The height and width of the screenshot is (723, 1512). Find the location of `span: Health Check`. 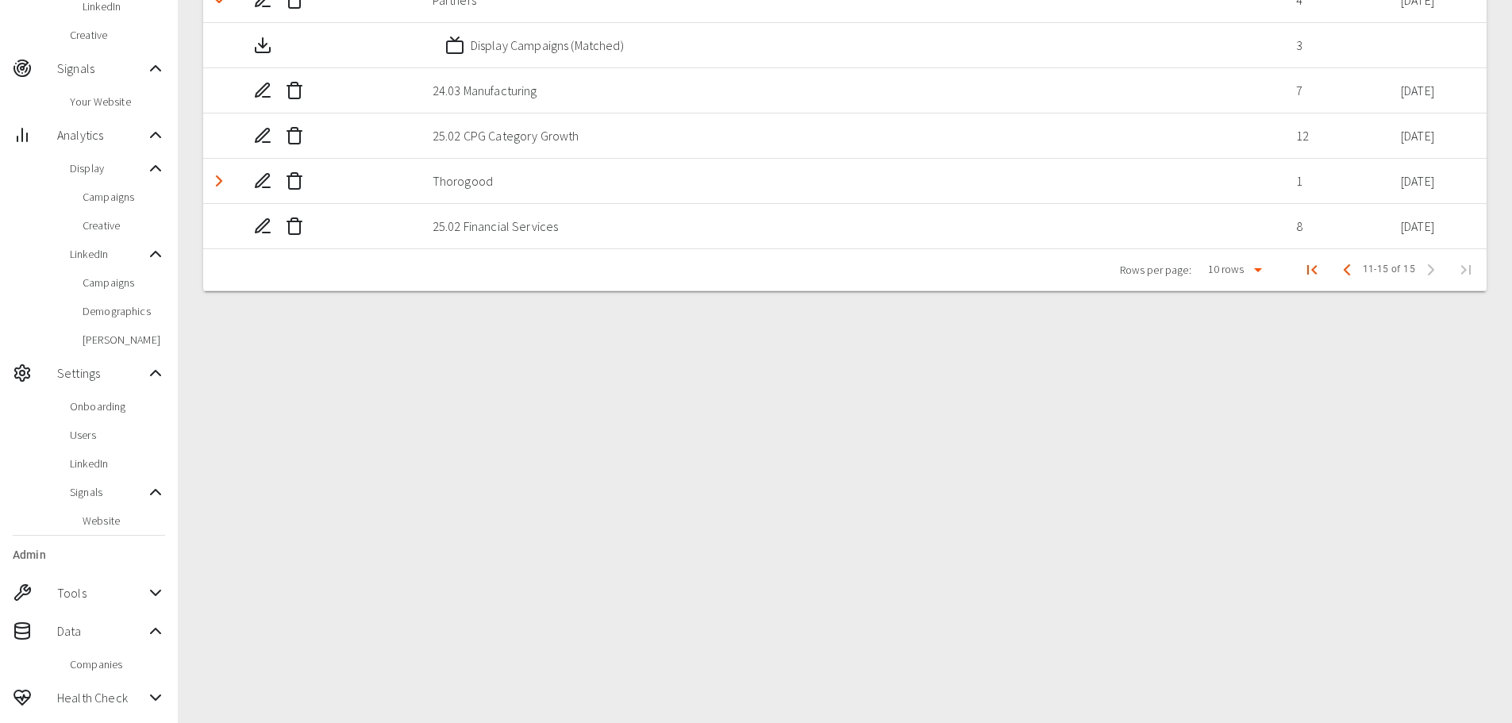

span: Health Check is located at coordinates (102, 698).